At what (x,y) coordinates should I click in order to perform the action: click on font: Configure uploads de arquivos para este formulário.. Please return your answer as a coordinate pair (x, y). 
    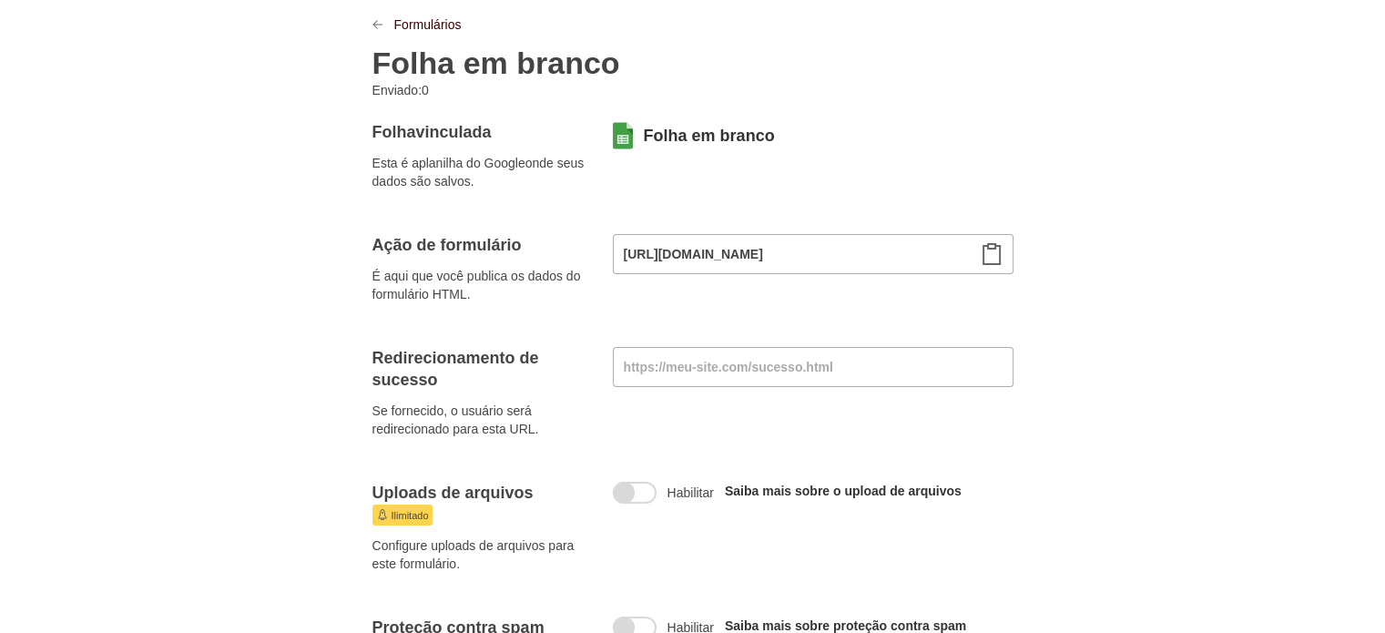
    Looking at the image, I should click on (473, 554).